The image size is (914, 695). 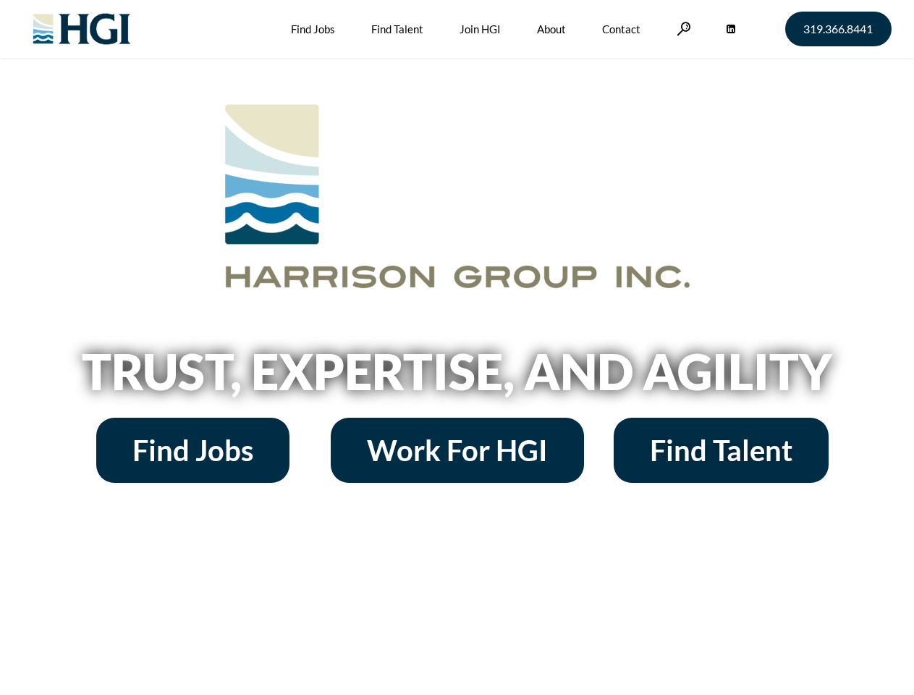 I want to click on h2: Trust, Expertise, and Agility, so click(x=457, y=371).